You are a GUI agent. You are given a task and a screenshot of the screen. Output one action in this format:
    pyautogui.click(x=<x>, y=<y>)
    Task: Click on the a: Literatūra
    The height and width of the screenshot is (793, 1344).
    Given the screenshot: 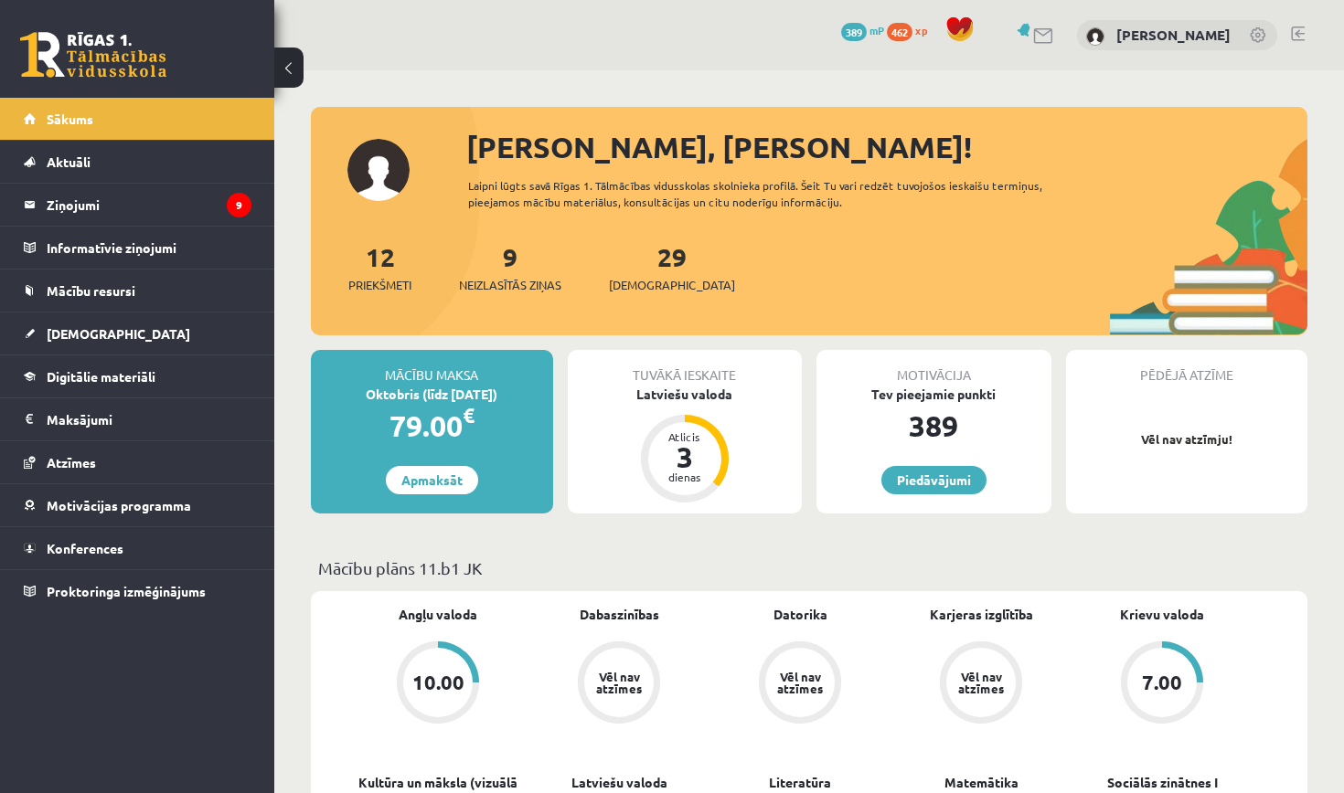 What is the action you would take?
    pyautogui.click(x=800, y=782)
    